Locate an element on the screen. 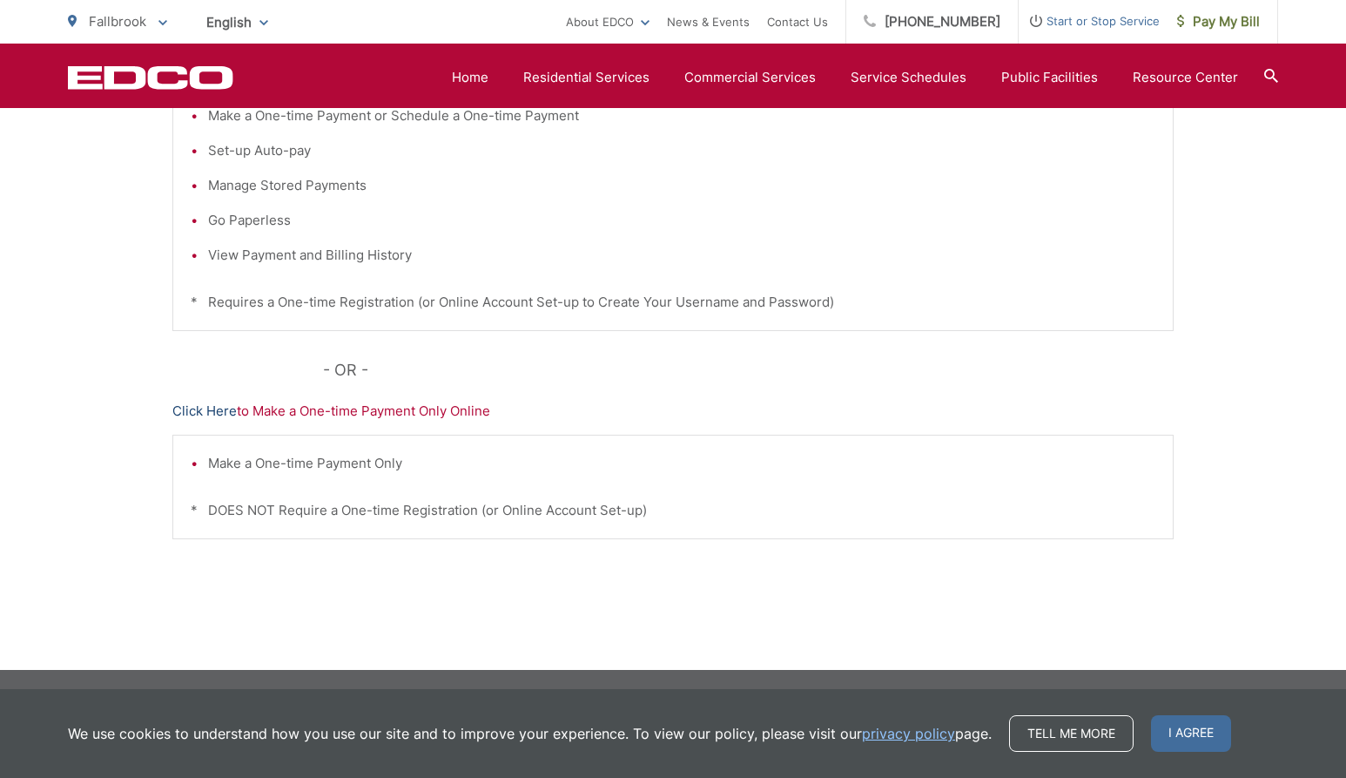 This screenshot has width=1346, height=778. a: privacy policy is located at coordinates (908, 733).